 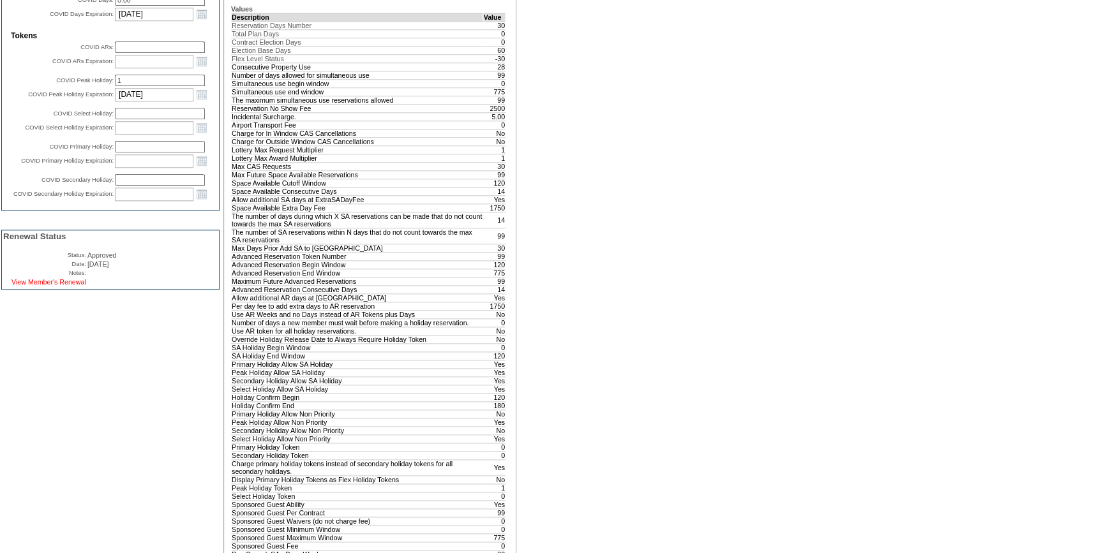 I want to click on td: Peak Holiday Token, so click(x=357, y=488).